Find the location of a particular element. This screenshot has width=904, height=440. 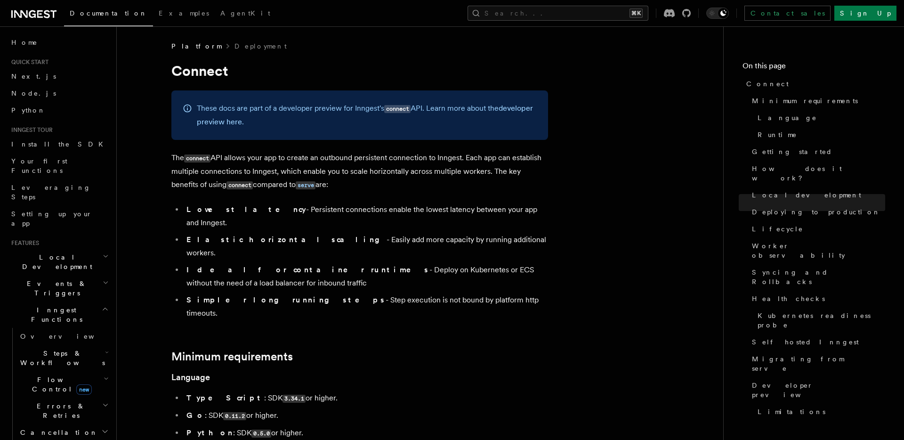

li: - Step execution is not bound by platform http timeouts. is located at coordinates (366, 307).